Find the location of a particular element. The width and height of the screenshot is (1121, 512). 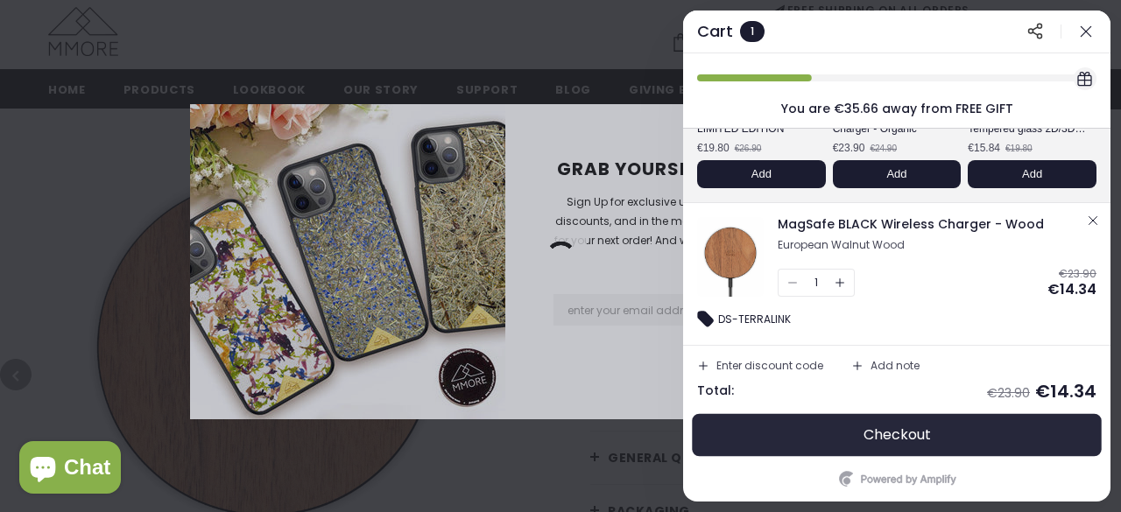

span: MagSafe BLACK Wireless Charger - Organic is located at coordinates (894, 122).